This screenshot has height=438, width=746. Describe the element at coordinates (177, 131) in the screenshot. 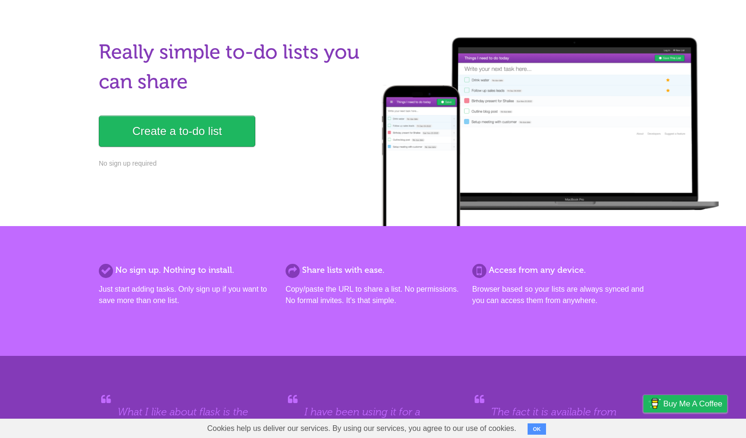

I see `a: Create a to-do list` at that location.